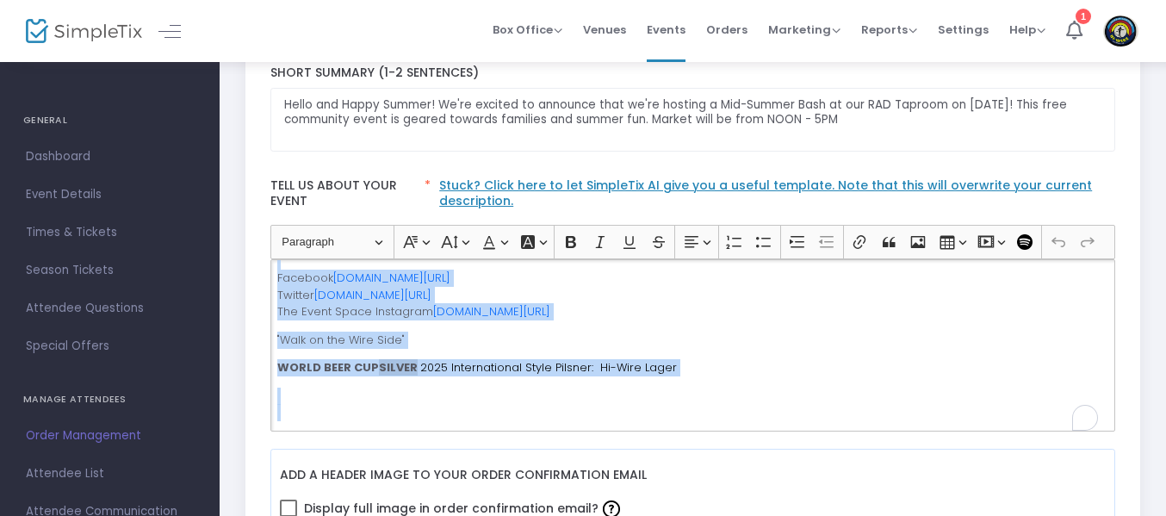  Describe the element at coordinates (305, 277) in the screenshot. I see `span: Facebook` at that location.